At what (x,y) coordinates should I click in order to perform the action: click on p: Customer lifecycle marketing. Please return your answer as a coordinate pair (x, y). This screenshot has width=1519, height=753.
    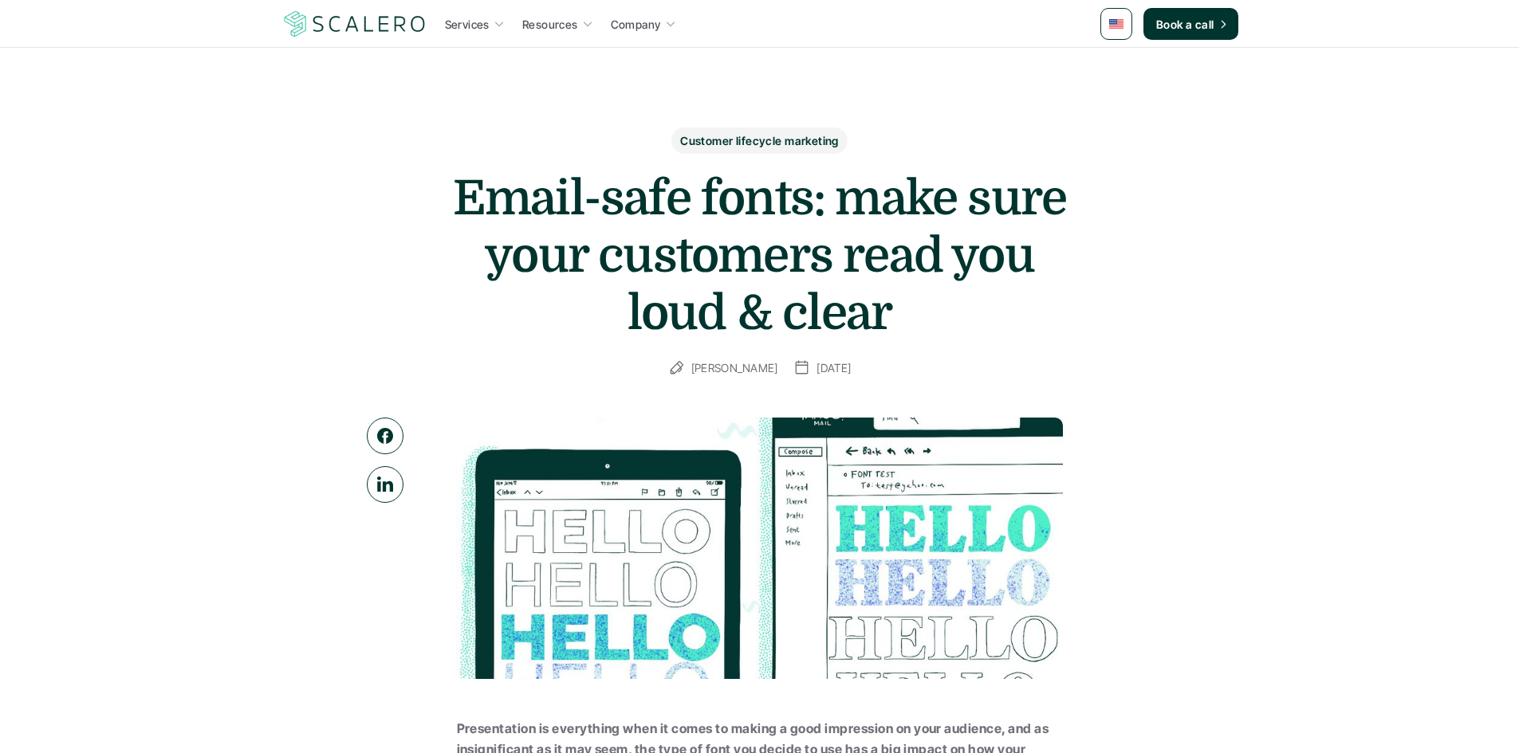
    Looking at the image, I should click on (759, 140).